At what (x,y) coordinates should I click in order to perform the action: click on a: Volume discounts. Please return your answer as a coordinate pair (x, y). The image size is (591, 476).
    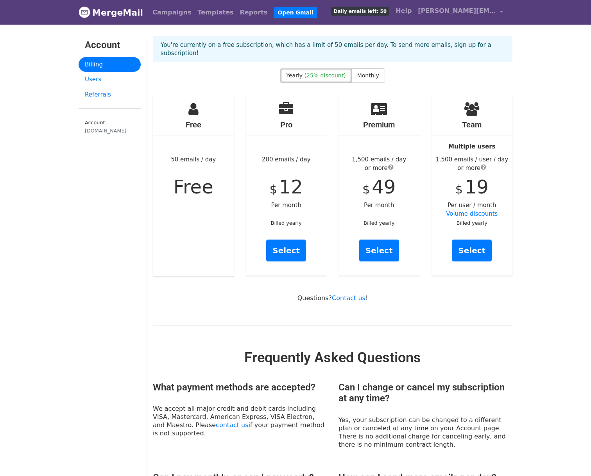
    Looking at the image, I should click on (472, 214).